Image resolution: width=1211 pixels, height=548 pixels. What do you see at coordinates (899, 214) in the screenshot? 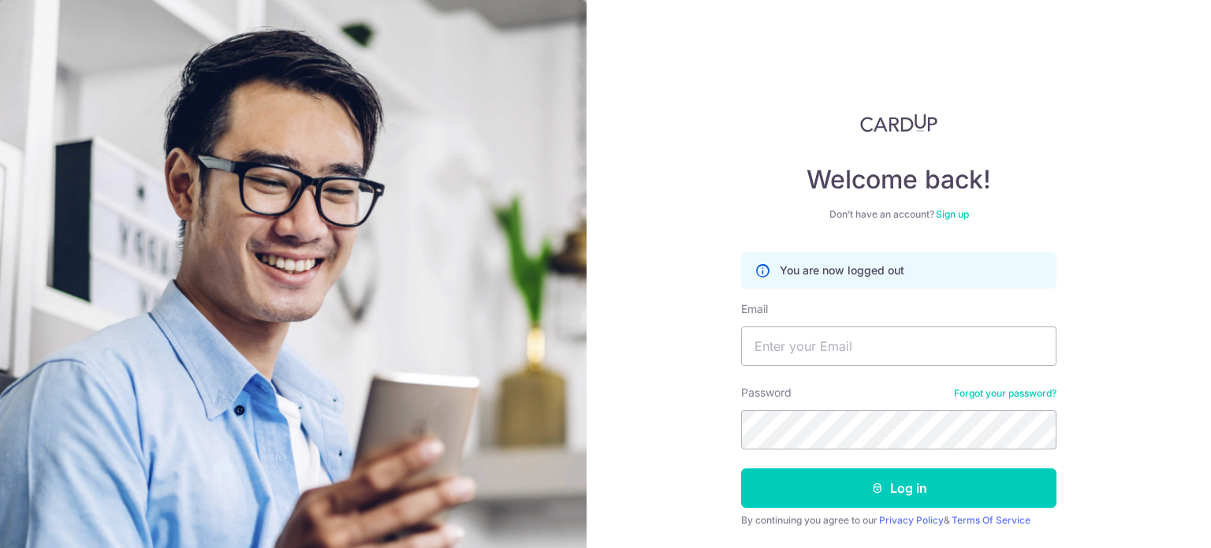
I see `div: Don’t have an account?` at bounding box center [899, 214].